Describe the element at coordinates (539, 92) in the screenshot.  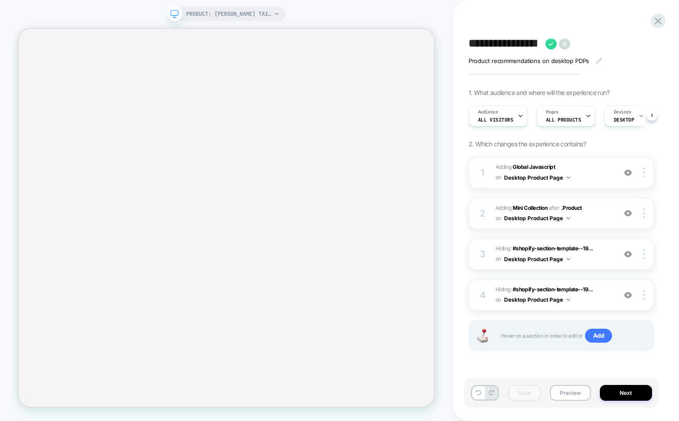
I see `span: 1. What audience and where will the experience run?` at that location.